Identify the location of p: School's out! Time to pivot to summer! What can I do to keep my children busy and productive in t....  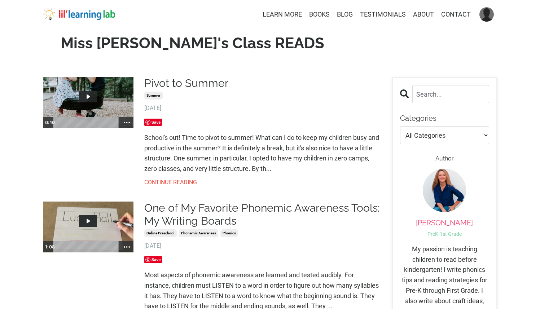
(263, 153).